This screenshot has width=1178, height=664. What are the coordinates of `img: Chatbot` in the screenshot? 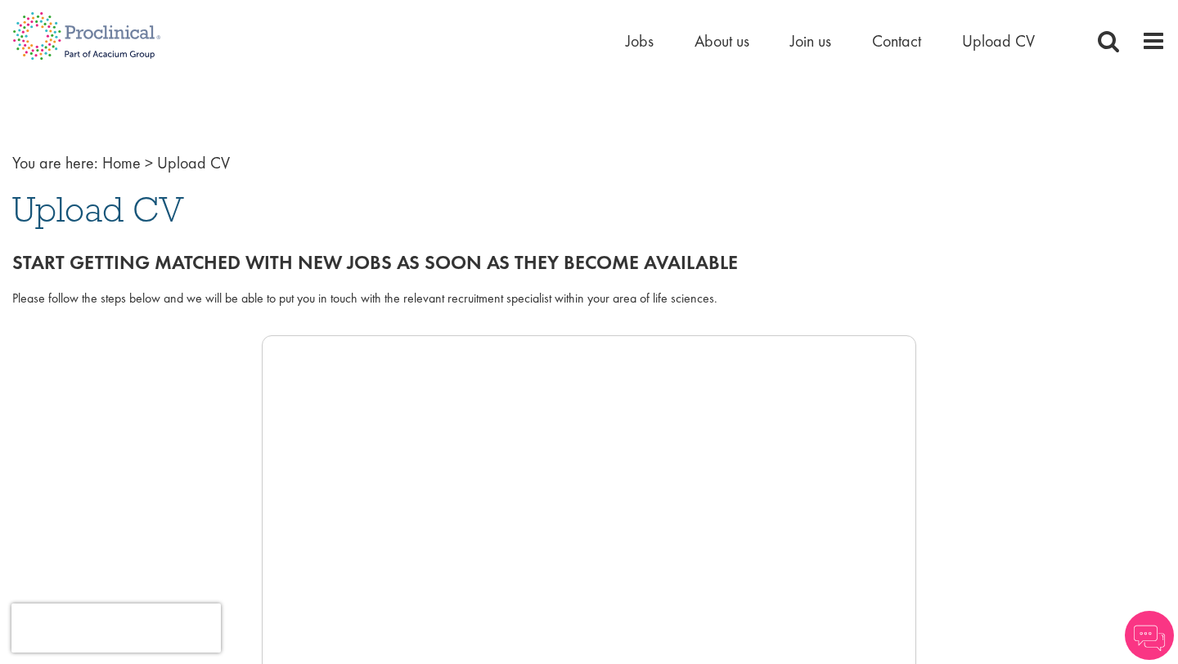 It's located at (1149, 635).